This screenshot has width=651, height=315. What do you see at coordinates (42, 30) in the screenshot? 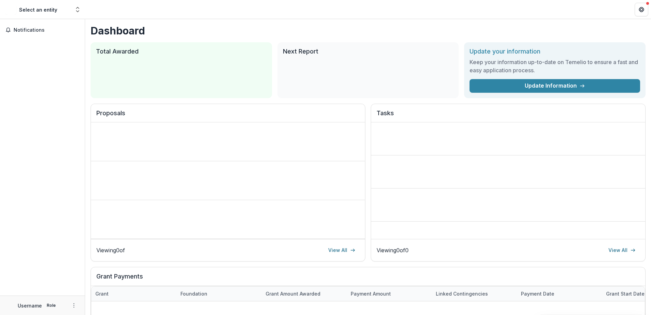
I see `button: Notifications` at bounding box center [42, 30].